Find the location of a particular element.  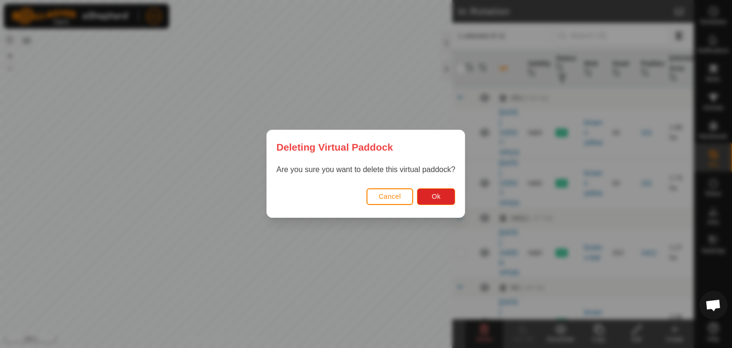

span: Ok is located at coordinates (436, 197).